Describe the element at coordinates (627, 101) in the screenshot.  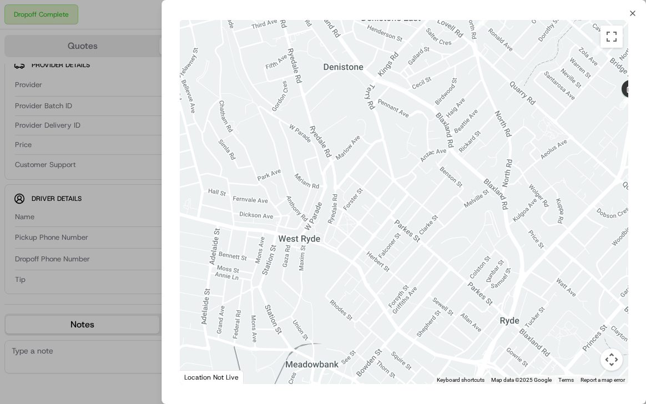
I see `div: 20` at that location.